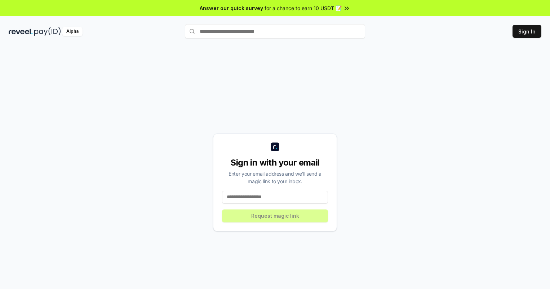 The height and width of the screenshot is (289, 550). I want to click on img: reveel_dark, so click(21, 31).